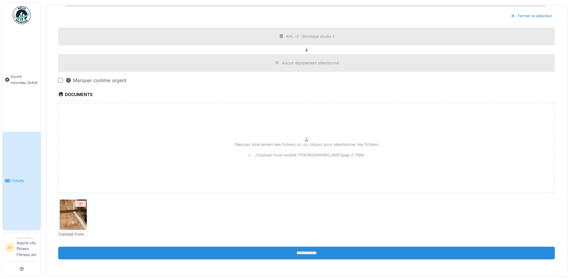 Image resolution: width=572 pixels, height=279 pixels. Describe the element at coordinates (27, 237) in the screenshot. I see `div: Demandeur` at that location.